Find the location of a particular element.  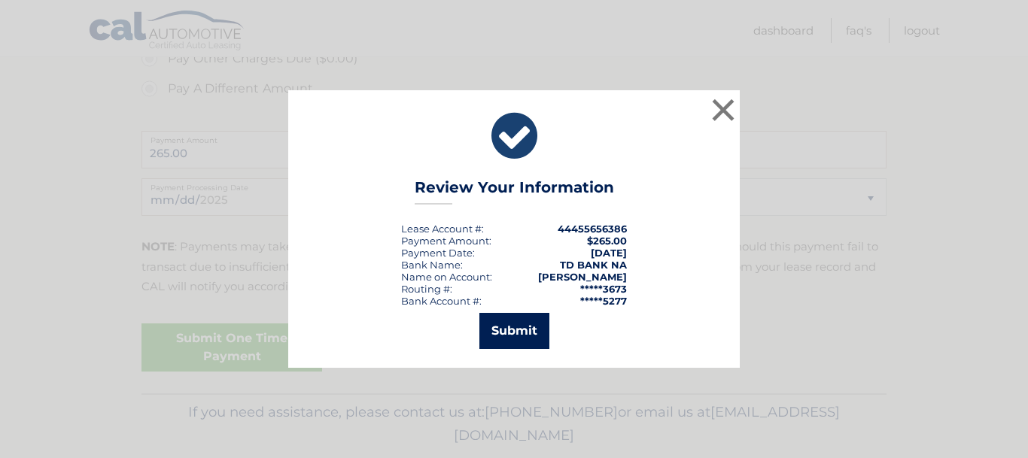

div: Bank Account #: is located at coordinates (441, 301).